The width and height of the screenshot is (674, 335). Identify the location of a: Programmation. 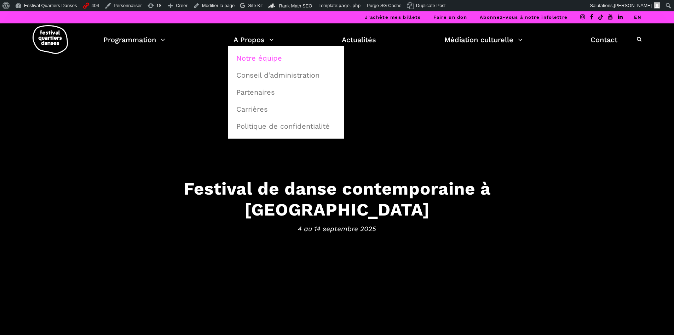
(134, 40).